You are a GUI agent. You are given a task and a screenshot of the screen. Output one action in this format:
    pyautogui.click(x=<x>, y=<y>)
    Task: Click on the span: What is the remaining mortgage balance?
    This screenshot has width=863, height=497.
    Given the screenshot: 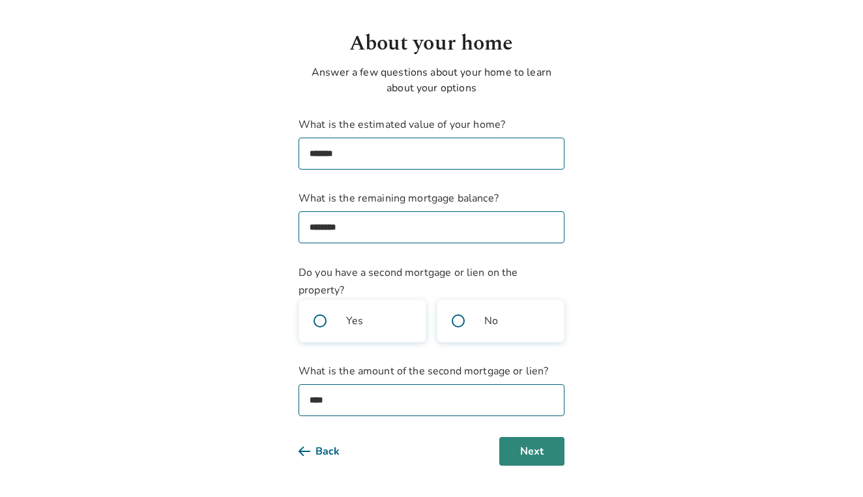 What is the action you would take?
    pyautogui.click(x=431, y=198)
    